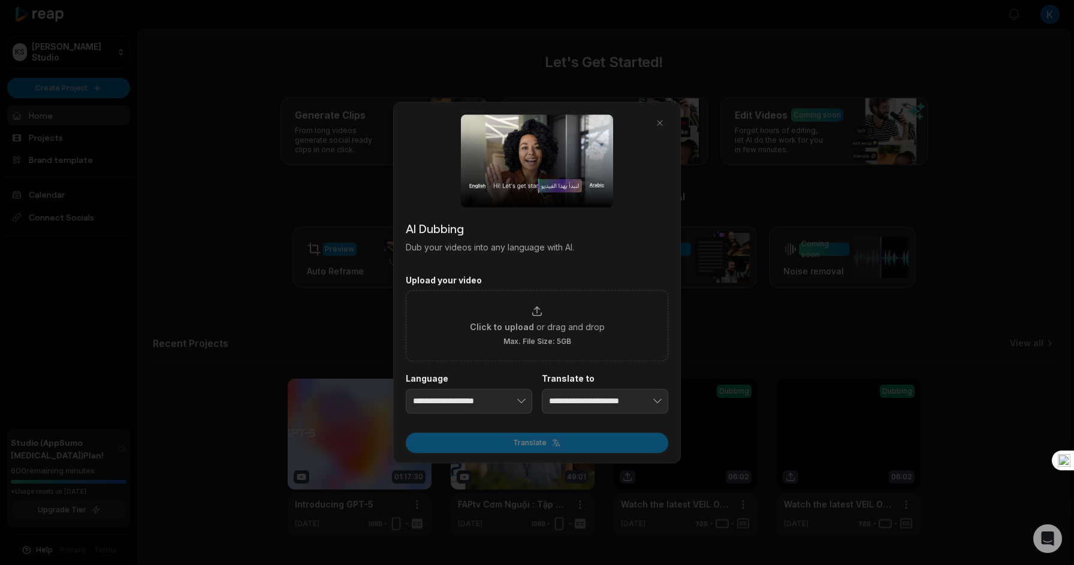  What do you see at coordinates (502, 327) in the screenshot?
I see `span: Click to upload` at bounding box center [502, 327].